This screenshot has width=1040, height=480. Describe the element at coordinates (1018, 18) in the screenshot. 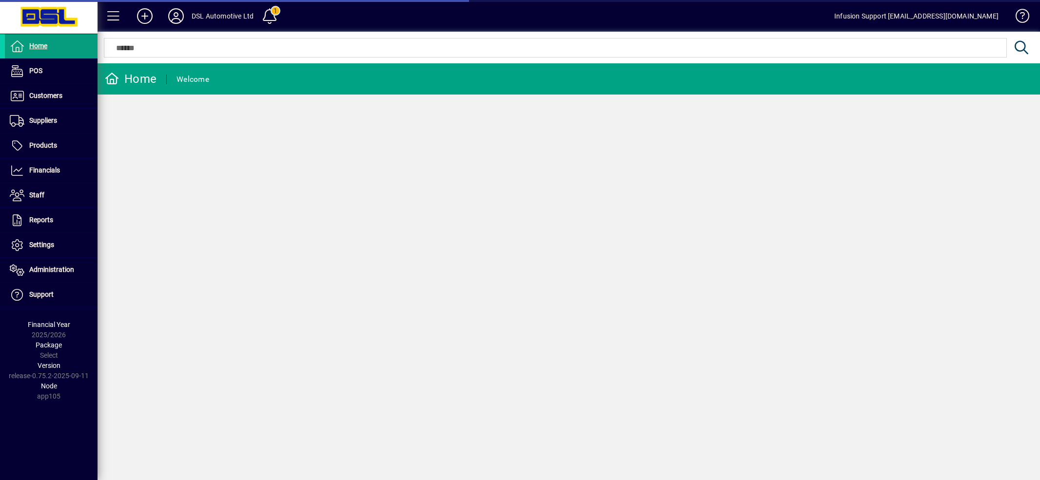

I see `a: Knowledge Base` at that location.